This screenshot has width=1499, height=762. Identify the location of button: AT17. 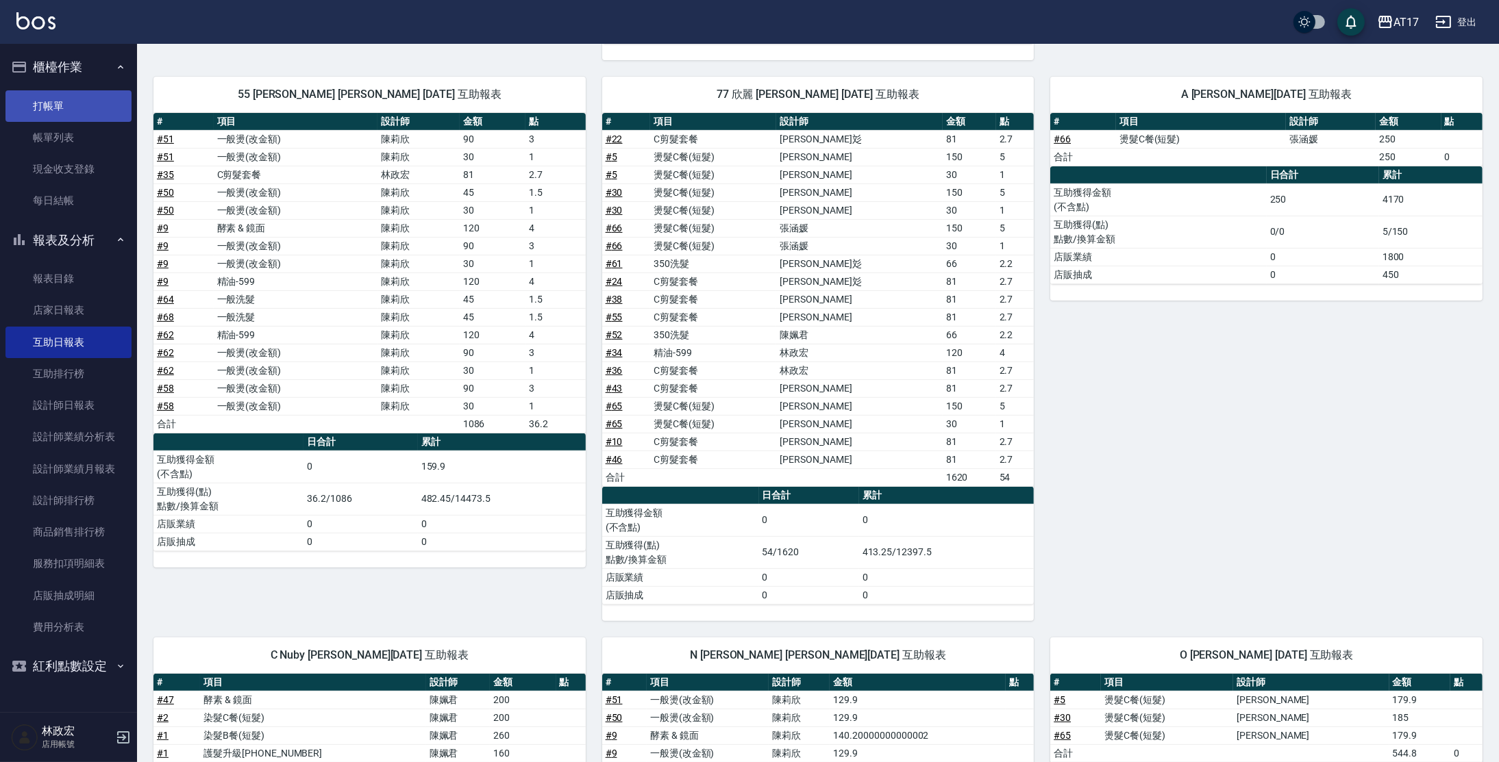
(1398, 22).